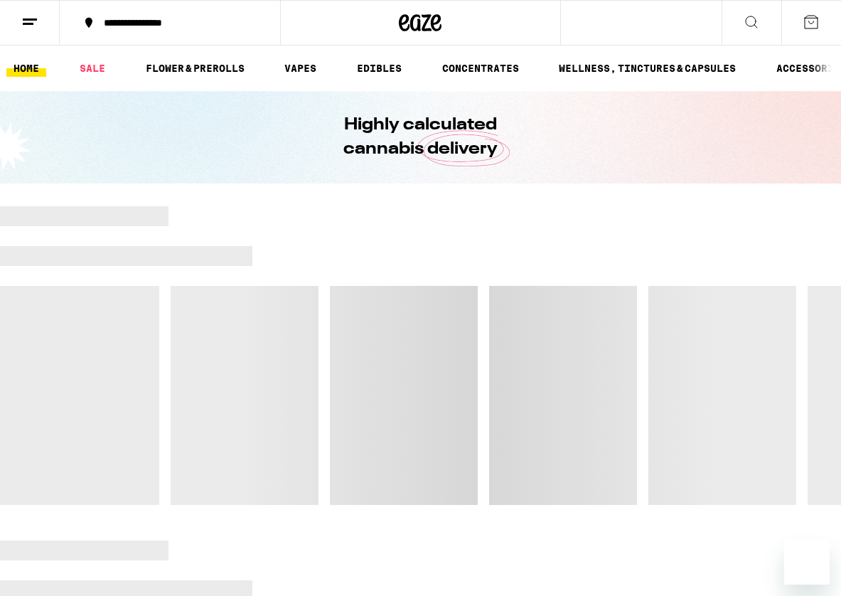 The image size is (841, 596). I want to click on a: FLOWER & PREROLLS, so click(195, 68).